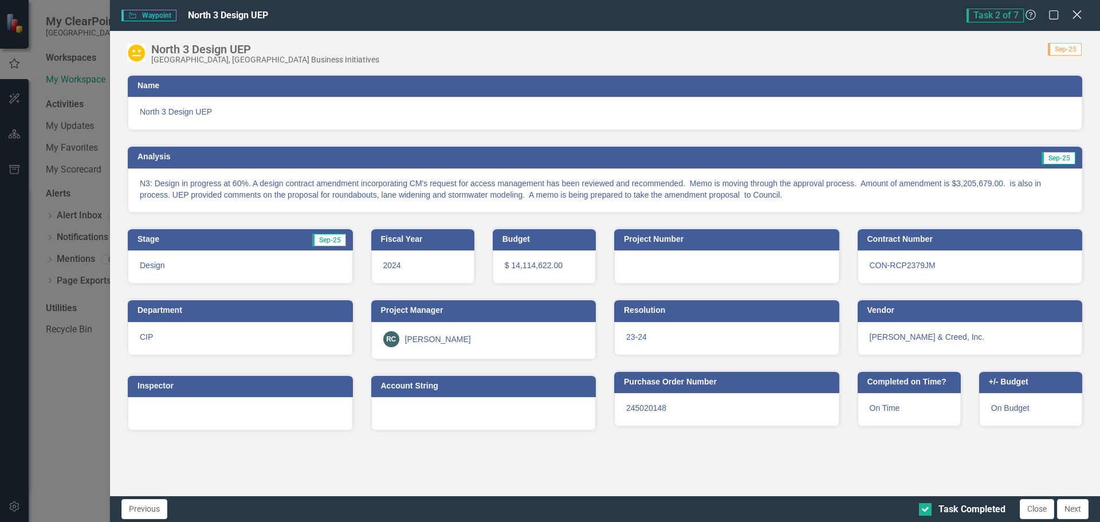 This screenshot has height=522, width=1100. I want to click on h3: Stage, so click(178, 239).